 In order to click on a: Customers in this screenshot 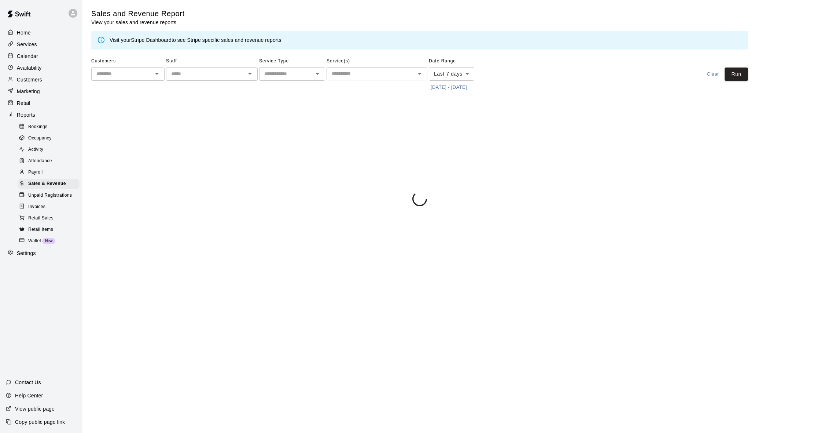, I will do `click(41, 80)`.